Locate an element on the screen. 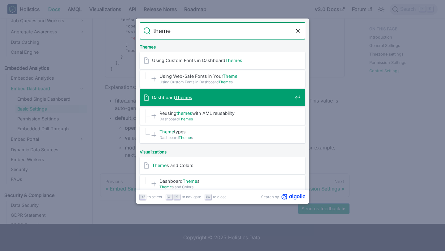 This screenshot has height=251, width=445. svg: Arrow up is located at coordinates (177, 197).